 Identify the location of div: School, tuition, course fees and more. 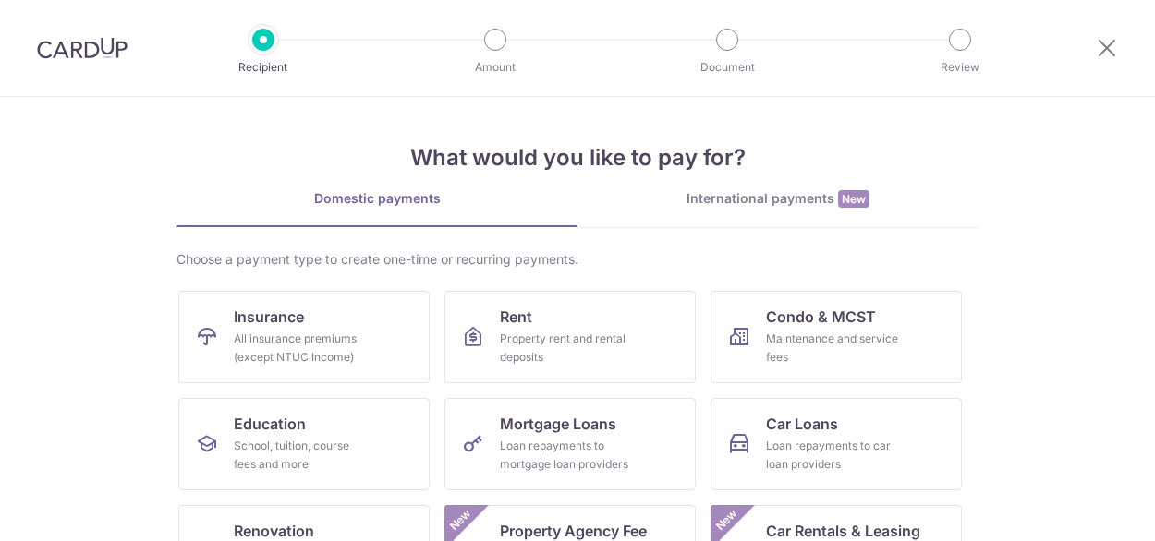
(300, 455).